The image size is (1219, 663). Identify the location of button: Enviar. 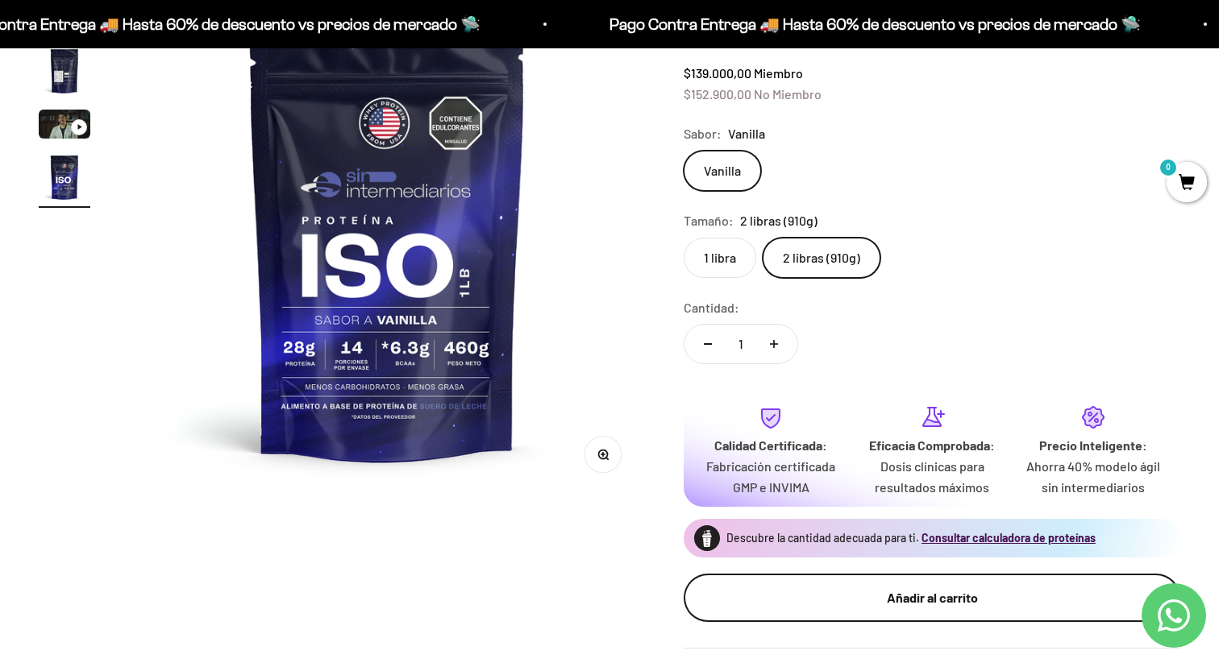
(297, 255).